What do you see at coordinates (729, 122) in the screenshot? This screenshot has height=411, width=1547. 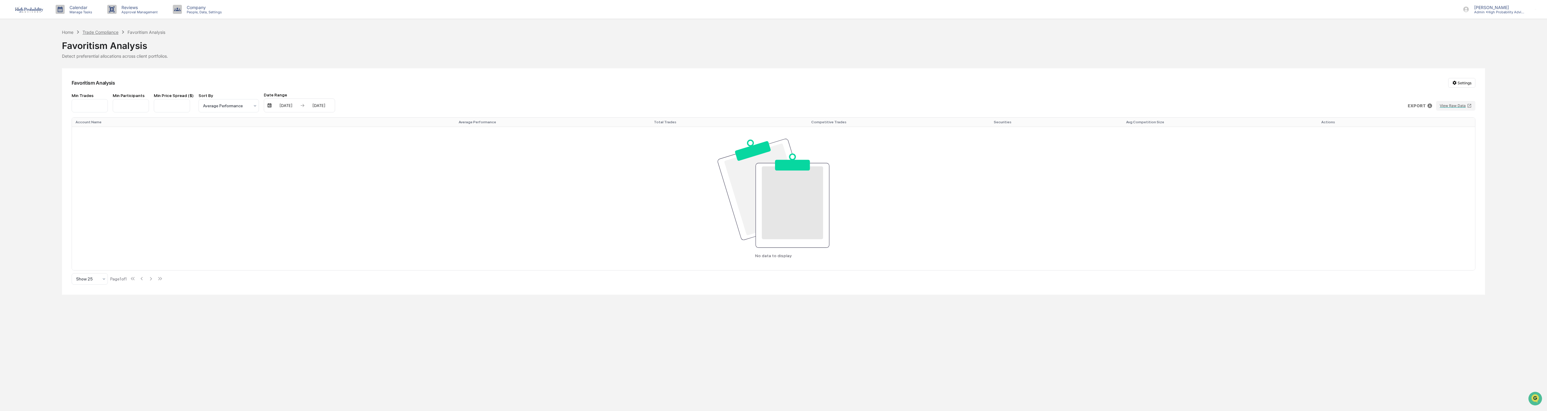 I see `div: Total number of trades executed by this account during the selected period` at bounding box center [729, 122].